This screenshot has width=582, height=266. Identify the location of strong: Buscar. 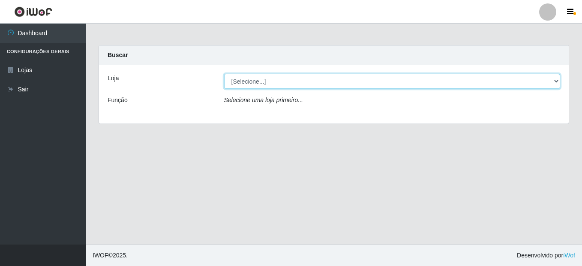
(117, 55).